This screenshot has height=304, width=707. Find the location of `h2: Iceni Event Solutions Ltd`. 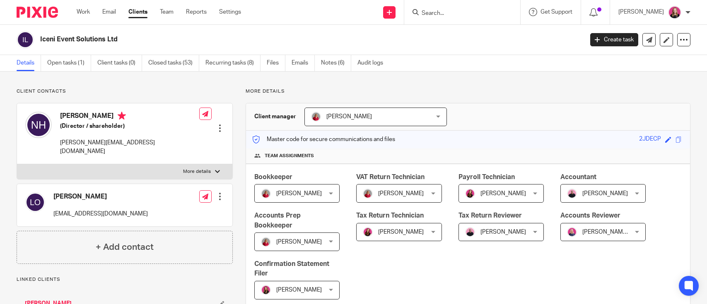

h2: Iceni Event Solutions Ltd is located at coordinates (255, 39).